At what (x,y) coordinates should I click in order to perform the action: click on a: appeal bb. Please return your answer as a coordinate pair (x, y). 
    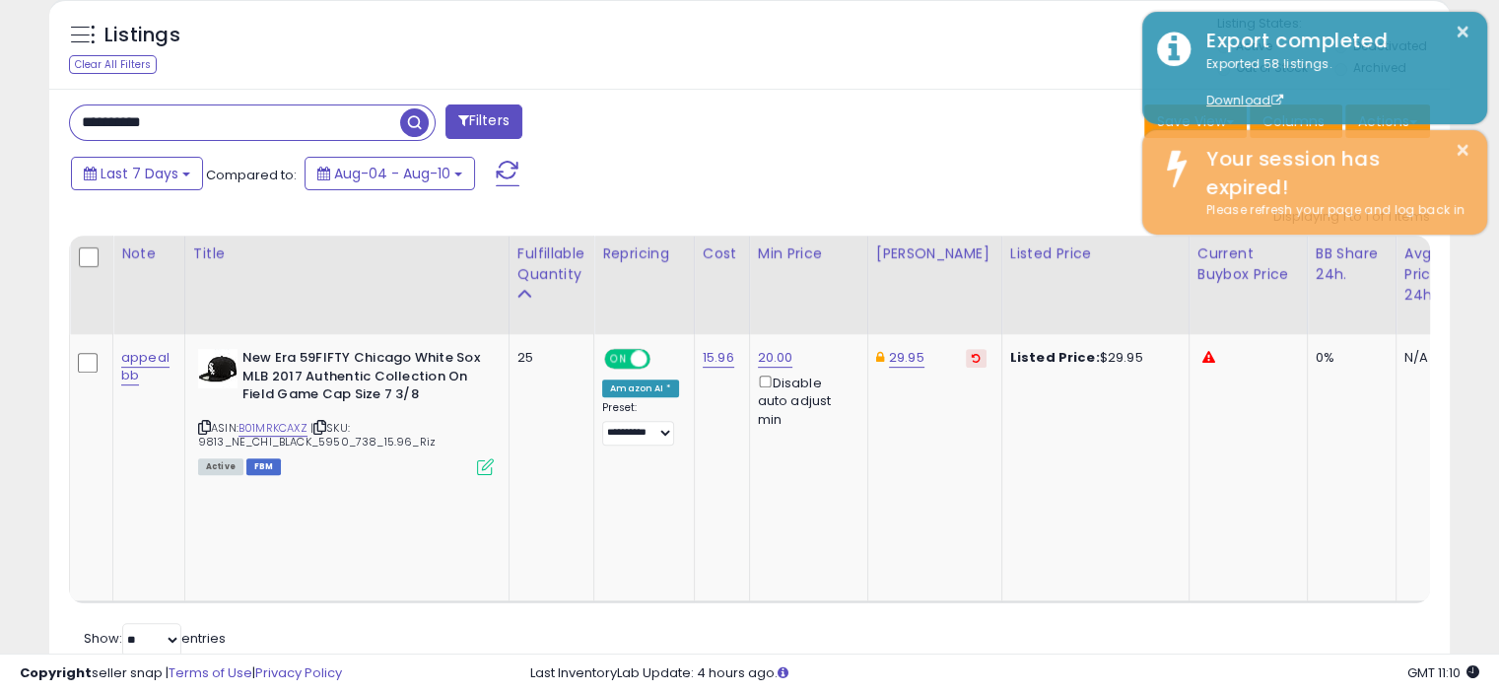
    Looking at the image, I should click on (145, 367).